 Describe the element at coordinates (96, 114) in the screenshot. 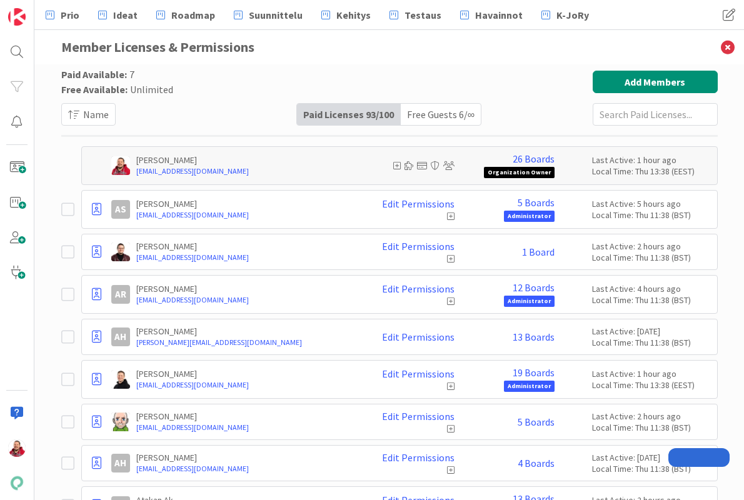

I see `span: Name` at that location.